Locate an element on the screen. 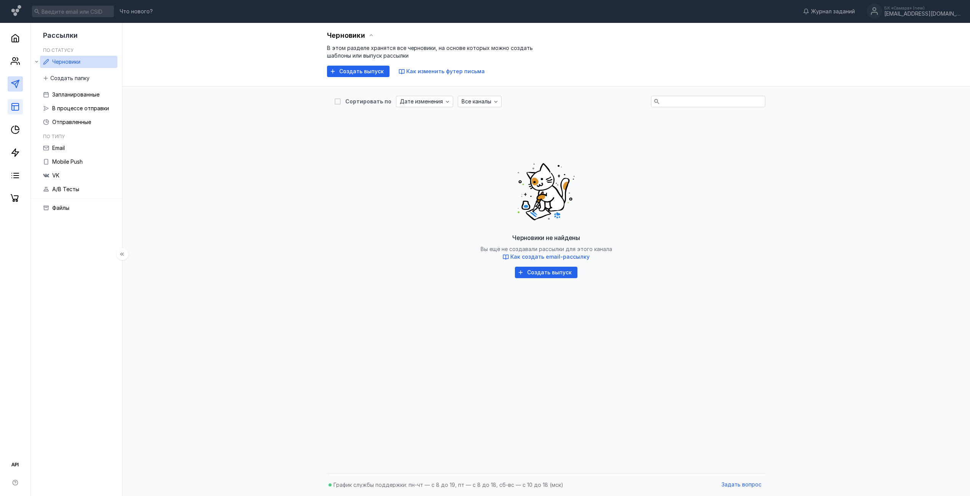 Image resolution: width=970 pixels, height=496 pixels. span: Дате изменения is located at coordinates (421, 101).